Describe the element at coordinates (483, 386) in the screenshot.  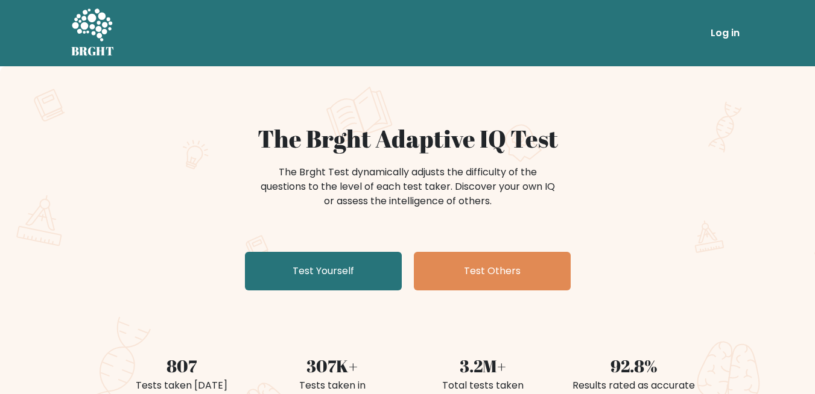
I see `div: Total tests taken` at that location.